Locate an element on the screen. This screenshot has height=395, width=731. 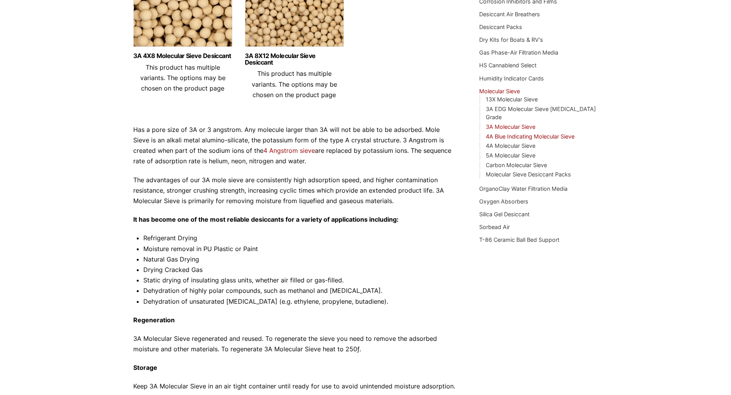
a: 5A Molecular Sieve is located at coordinates (510, 155).